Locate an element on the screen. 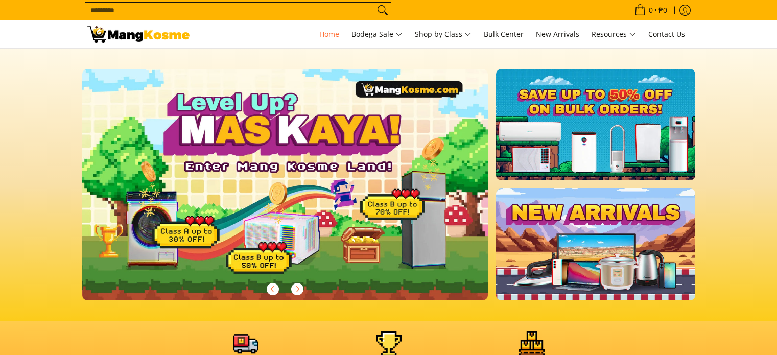 The image size is (777, 355). span: Contact Us is located at coordinates (667, 34).